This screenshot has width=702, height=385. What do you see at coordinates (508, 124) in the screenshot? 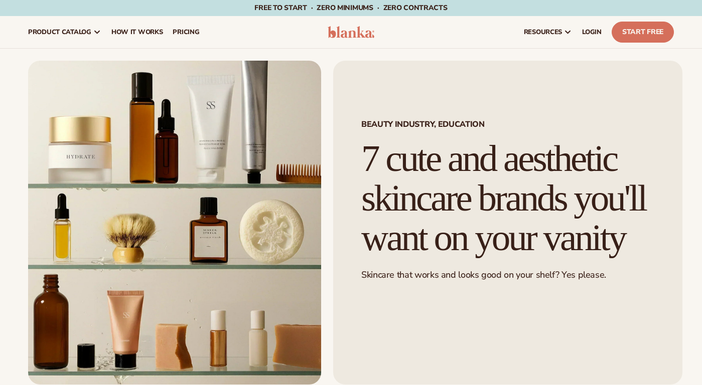
I see `span: Beauty industry, Education` at bounding box center [508, 124].